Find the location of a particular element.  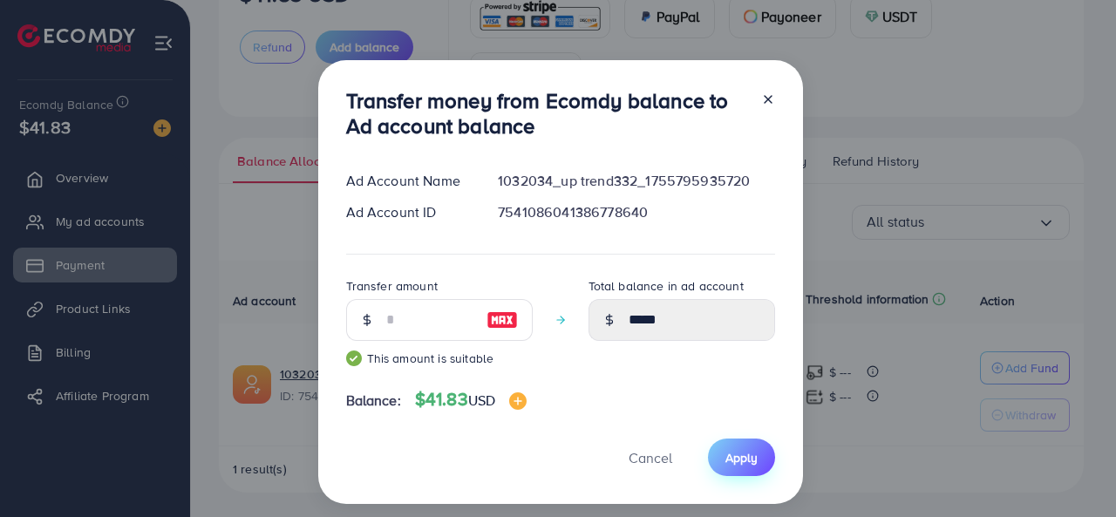

small: This amount is suitable is located at coordinates (440, 358).